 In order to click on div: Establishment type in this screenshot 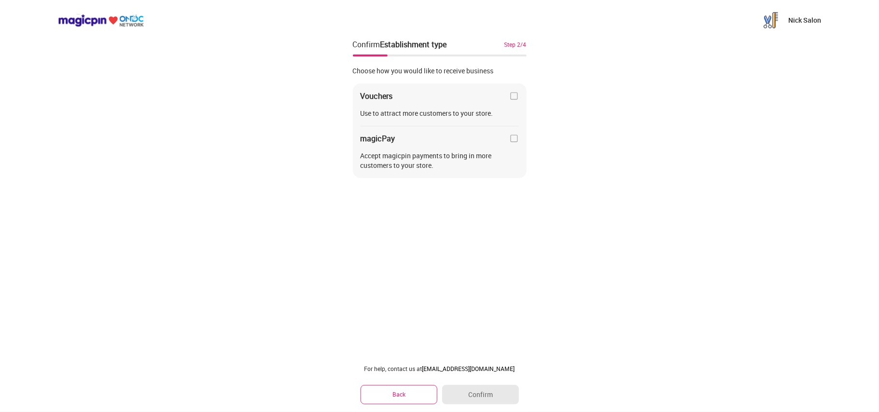, I will do `click(414, 44)`.